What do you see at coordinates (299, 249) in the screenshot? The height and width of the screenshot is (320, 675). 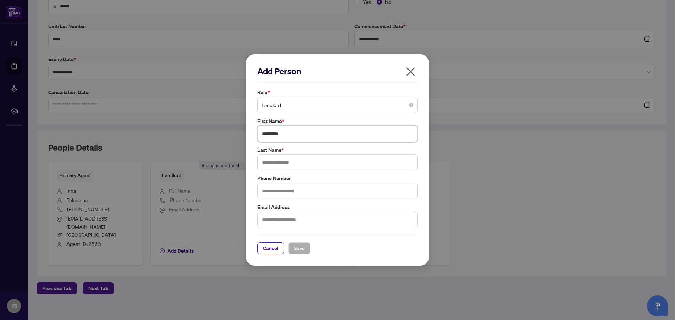 I see `button: Save` at bounding box center [299, 249].